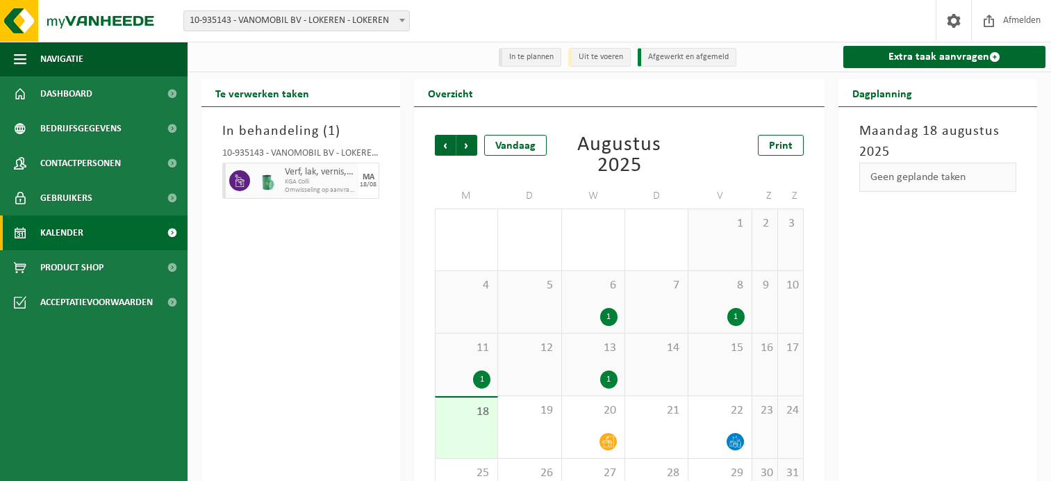  Describe the element at coordinates (297, 21) in the screenshot. I see `span: 10-935143 - VANOMOBIL BV - LOKEREN - LOKEREN` at that location.